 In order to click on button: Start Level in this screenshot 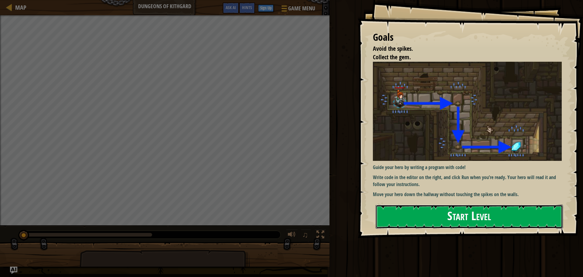, I will do `click(469, 216)`.